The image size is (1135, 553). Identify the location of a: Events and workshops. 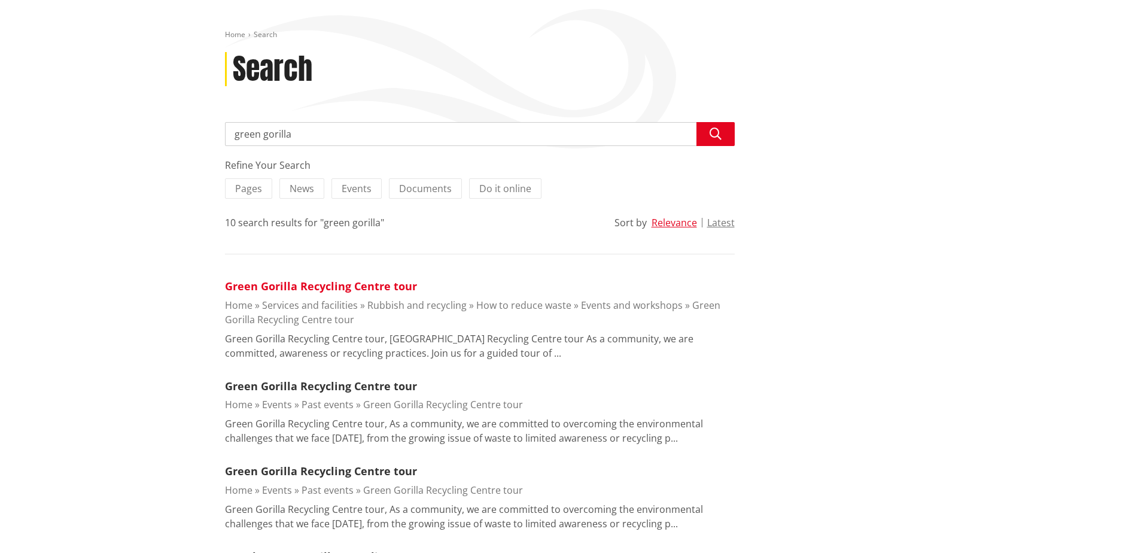
(632, 305).